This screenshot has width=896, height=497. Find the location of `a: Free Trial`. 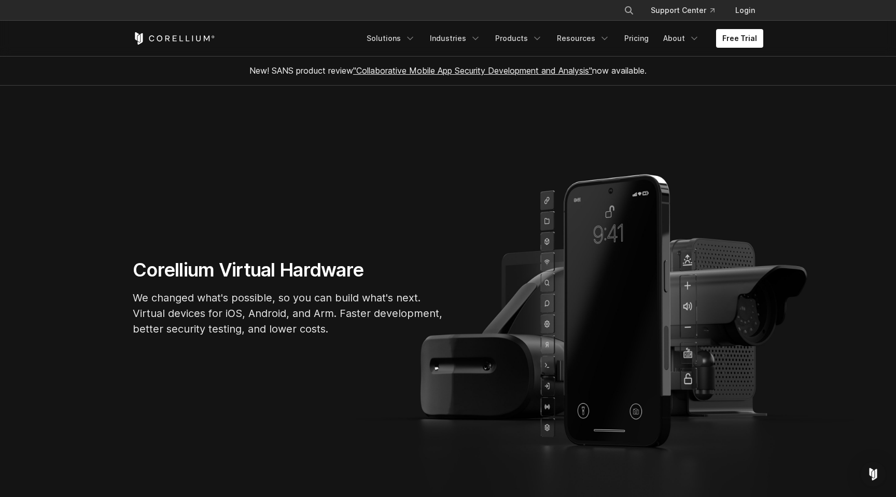

a: Free Trial is located at coordinates (739, 38).